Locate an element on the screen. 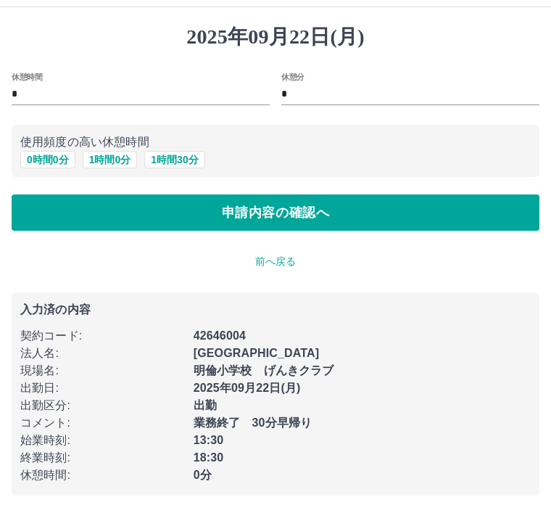  label: 休憩分 is located at coordinates (293, 76).